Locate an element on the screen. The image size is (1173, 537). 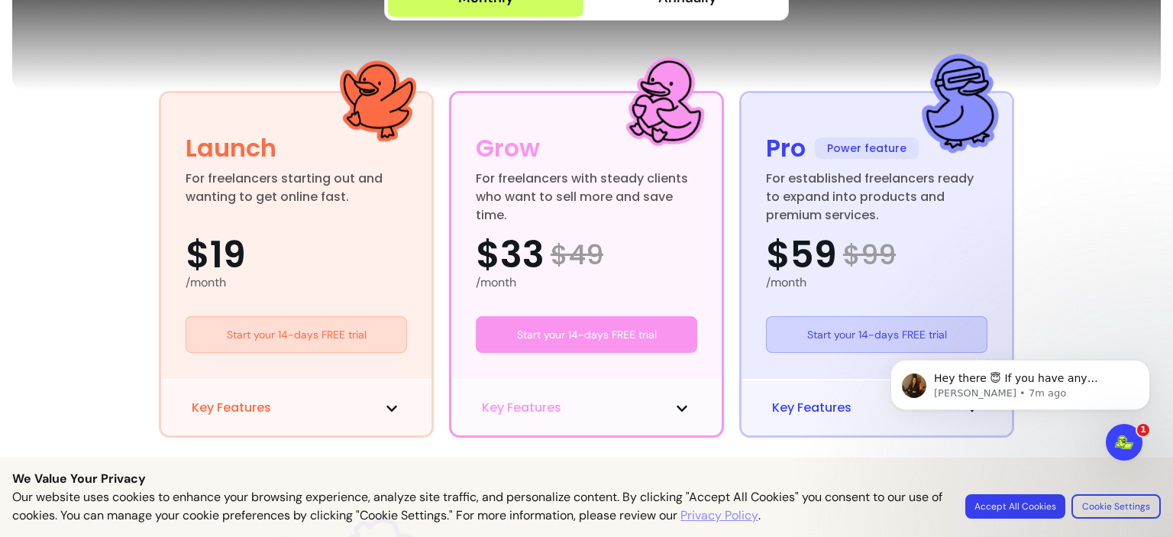
p: We Value Your Privacy is located at coordinates (586, 479).